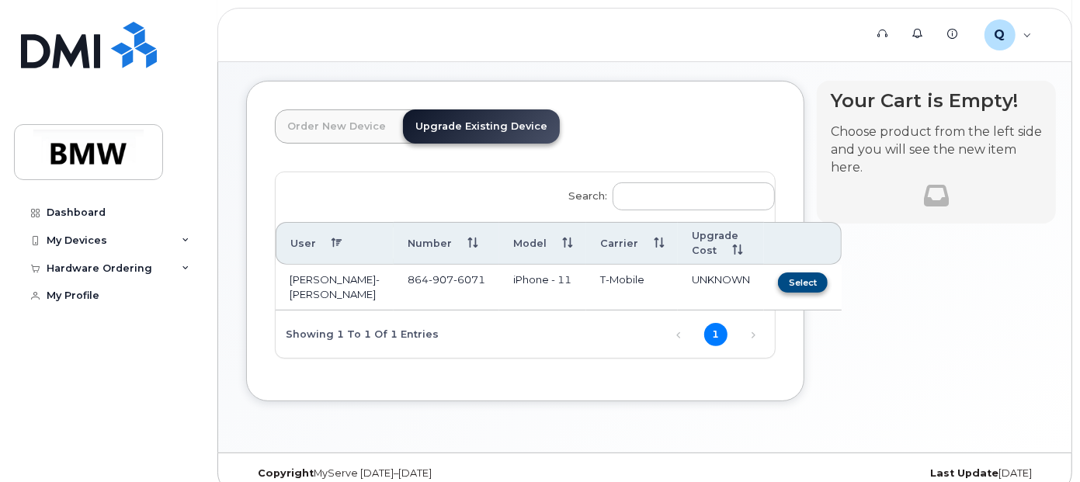  I want to click on button: Select, so click(803, 282).